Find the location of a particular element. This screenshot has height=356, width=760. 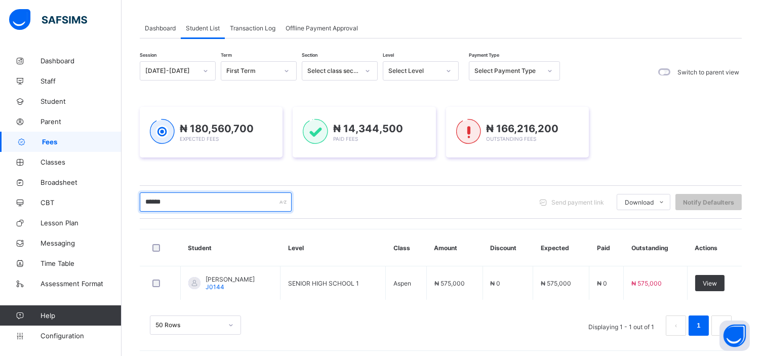

a: 1 is located at coordinates (698, 326).